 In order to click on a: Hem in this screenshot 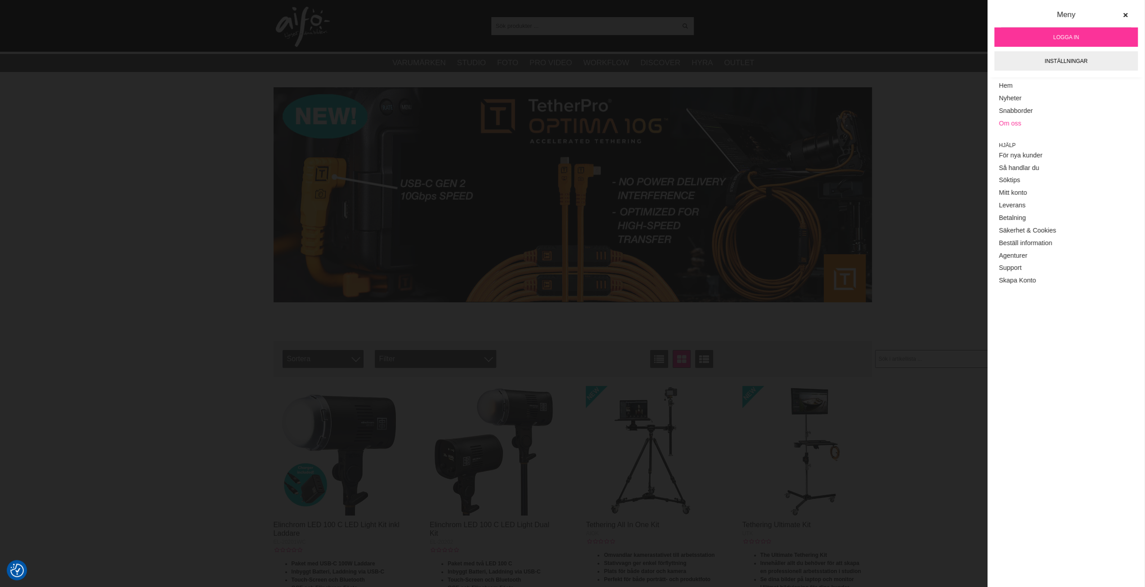, I will do `click(1066, 86)`.